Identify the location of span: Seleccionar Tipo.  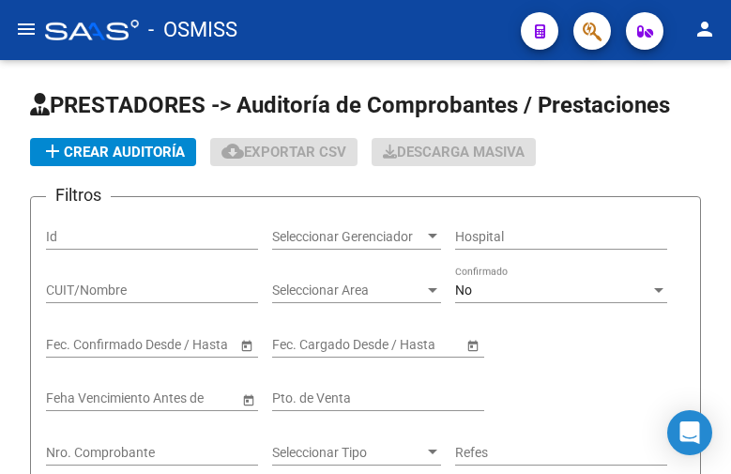
(348, 452).